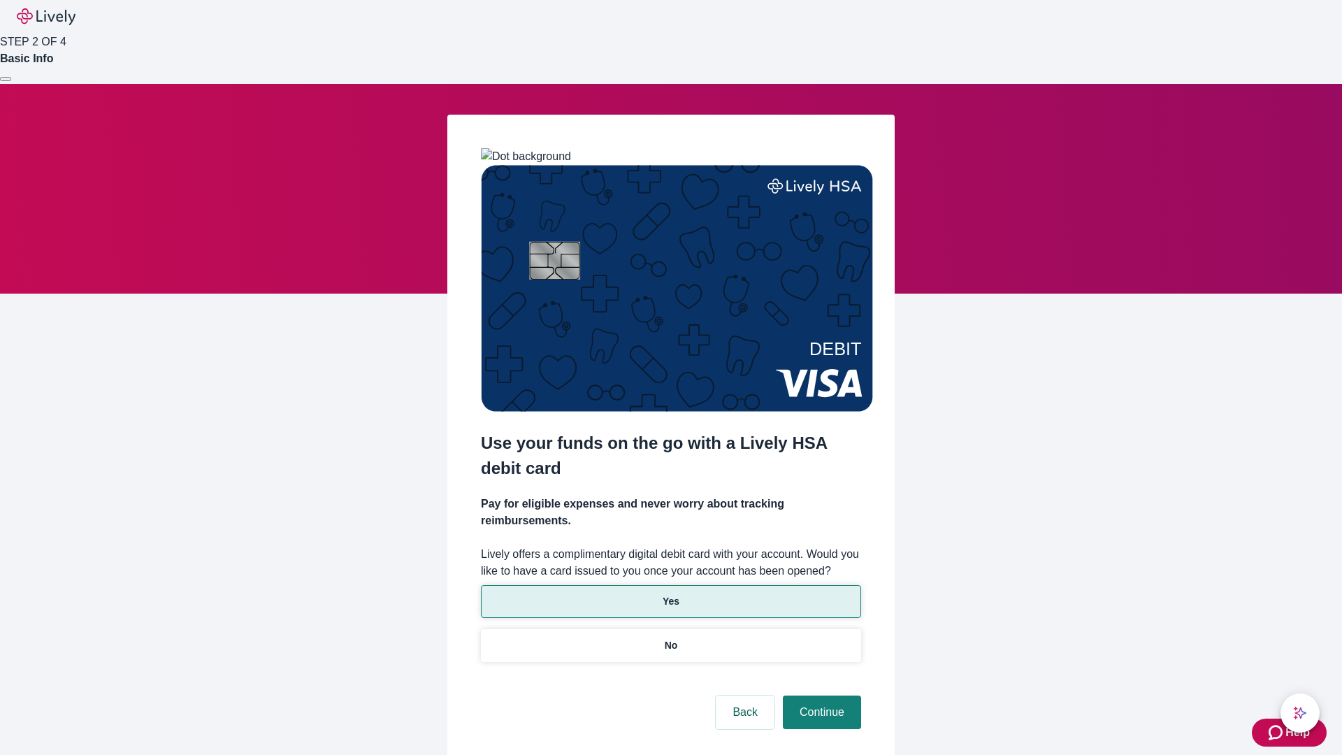  I want to click on button: Back, so click(745, 712).